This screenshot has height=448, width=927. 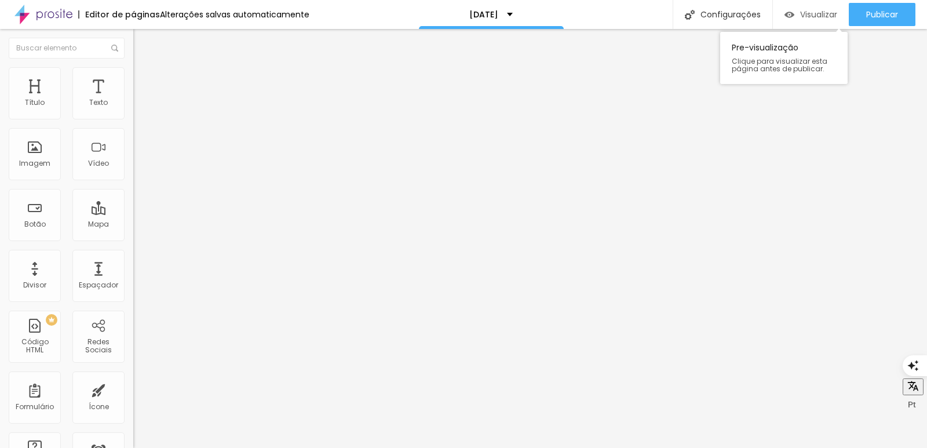 What do you see at coordinates (34, 346) in the screenshot?
I see `div: Código HTML` at bounding box center [34, 346].